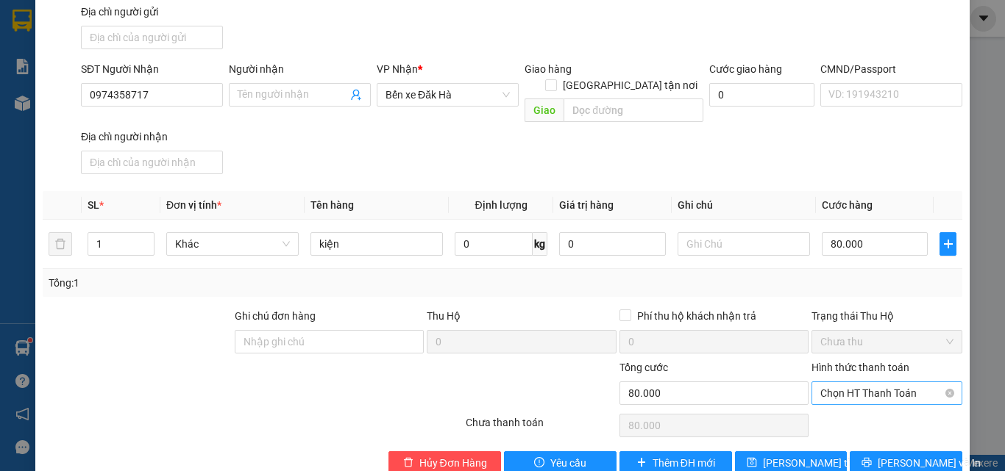 This screenshot has height=471, width=1005. I want to click on span: delete, so click(408, 463).